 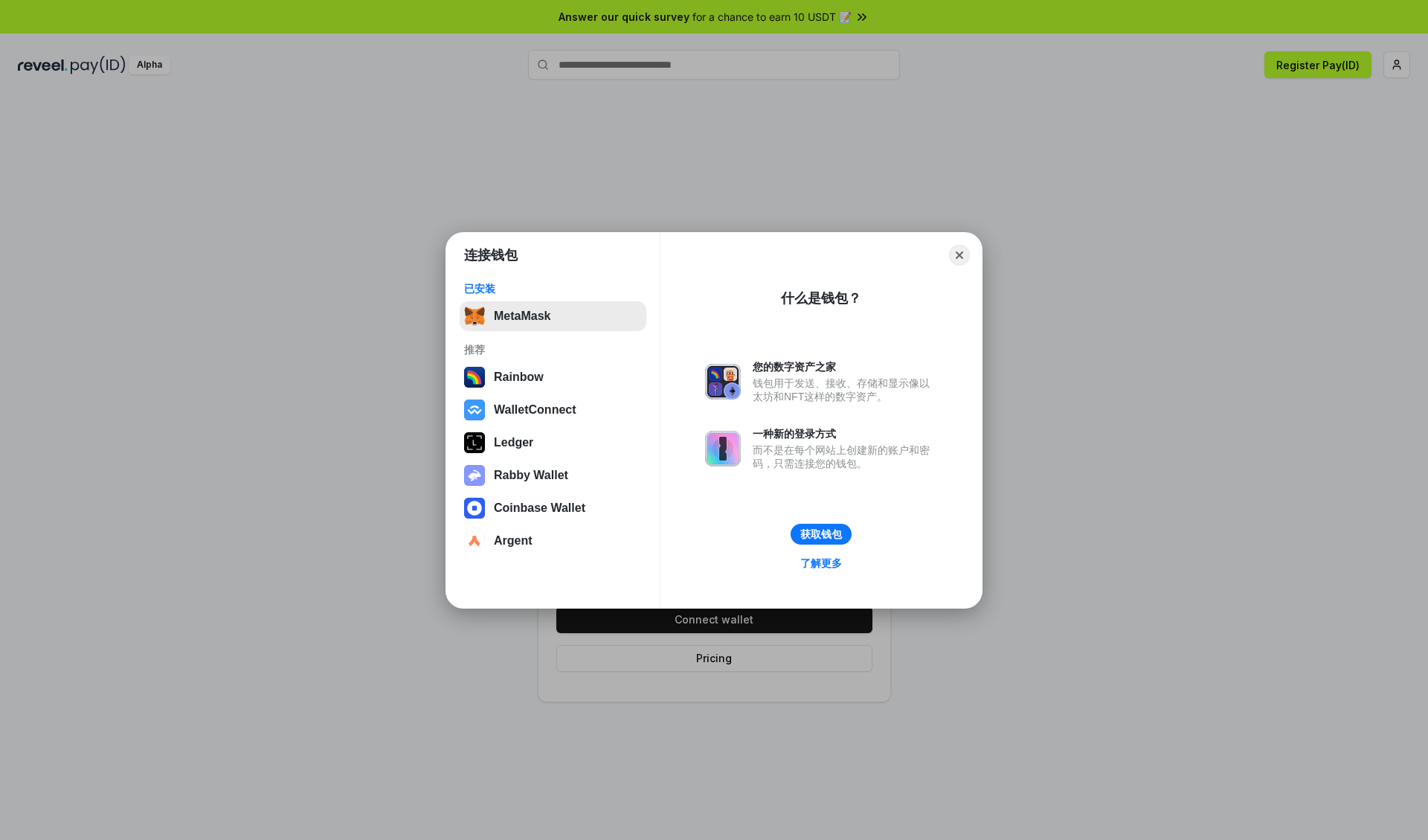 I want to click on h1: 连接钱包, so click(x=491, y=255).